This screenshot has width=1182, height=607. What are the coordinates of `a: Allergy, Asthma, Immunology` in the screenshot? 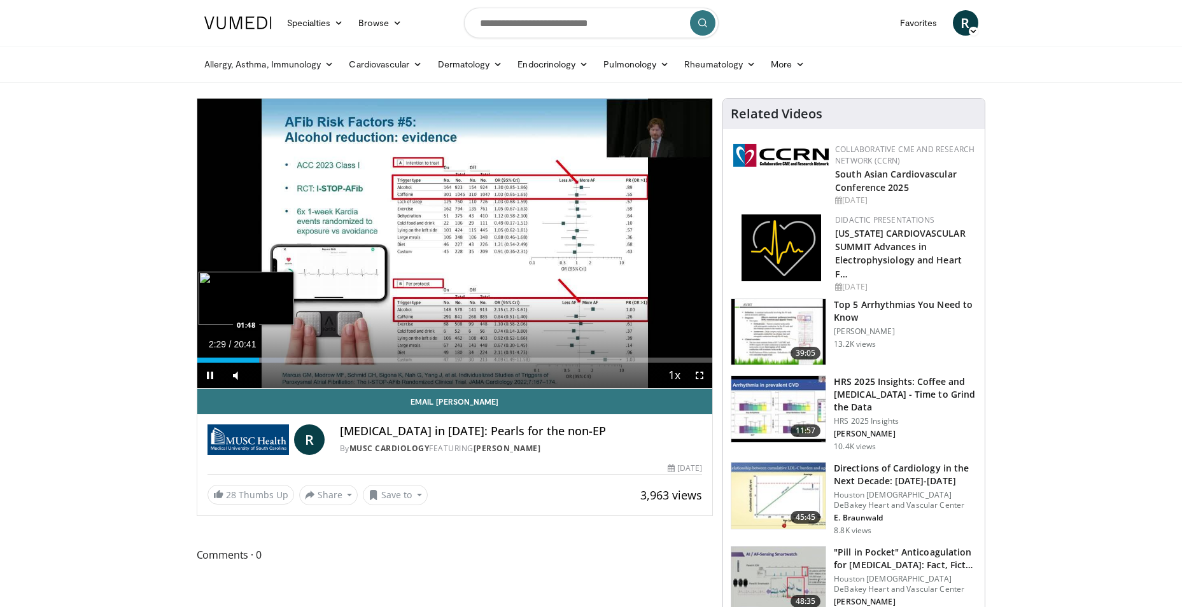 It's located at (269, 64).